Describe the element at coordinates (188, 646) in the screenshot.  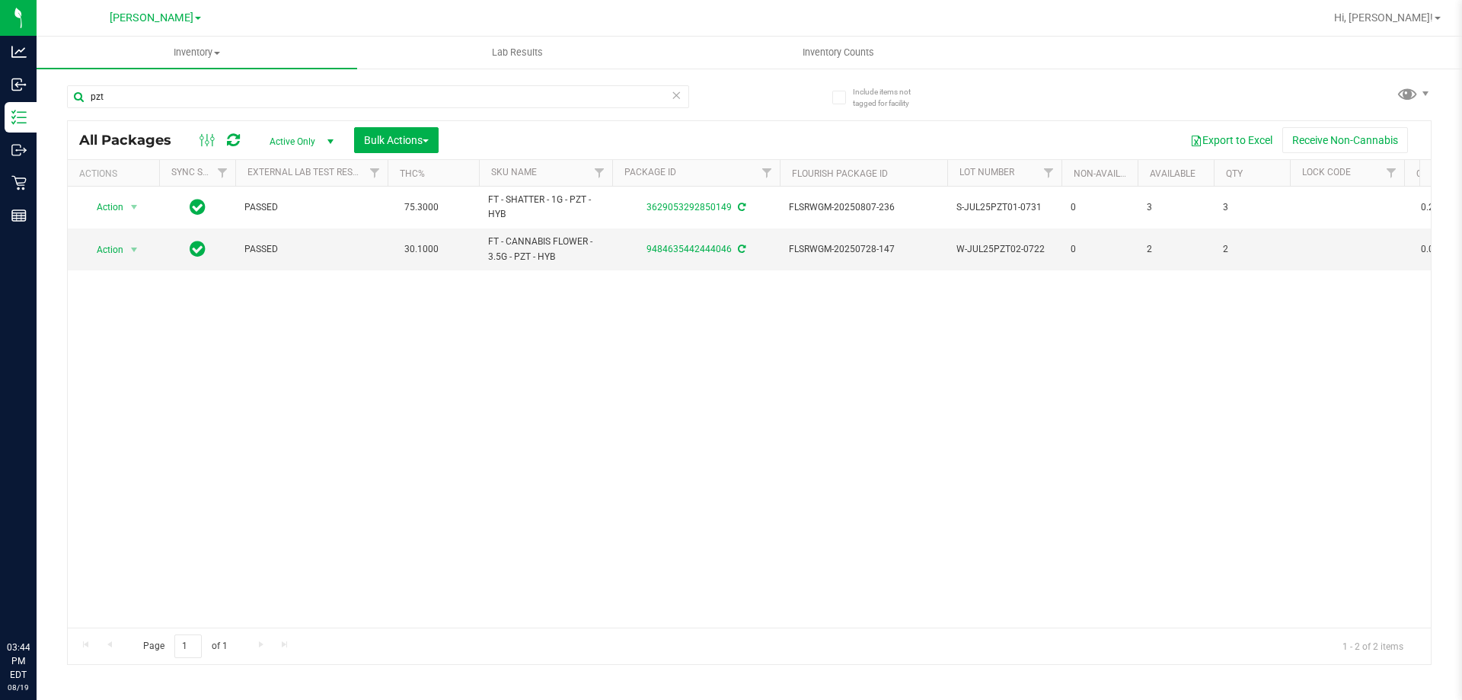
I see `input: 1` at that location.